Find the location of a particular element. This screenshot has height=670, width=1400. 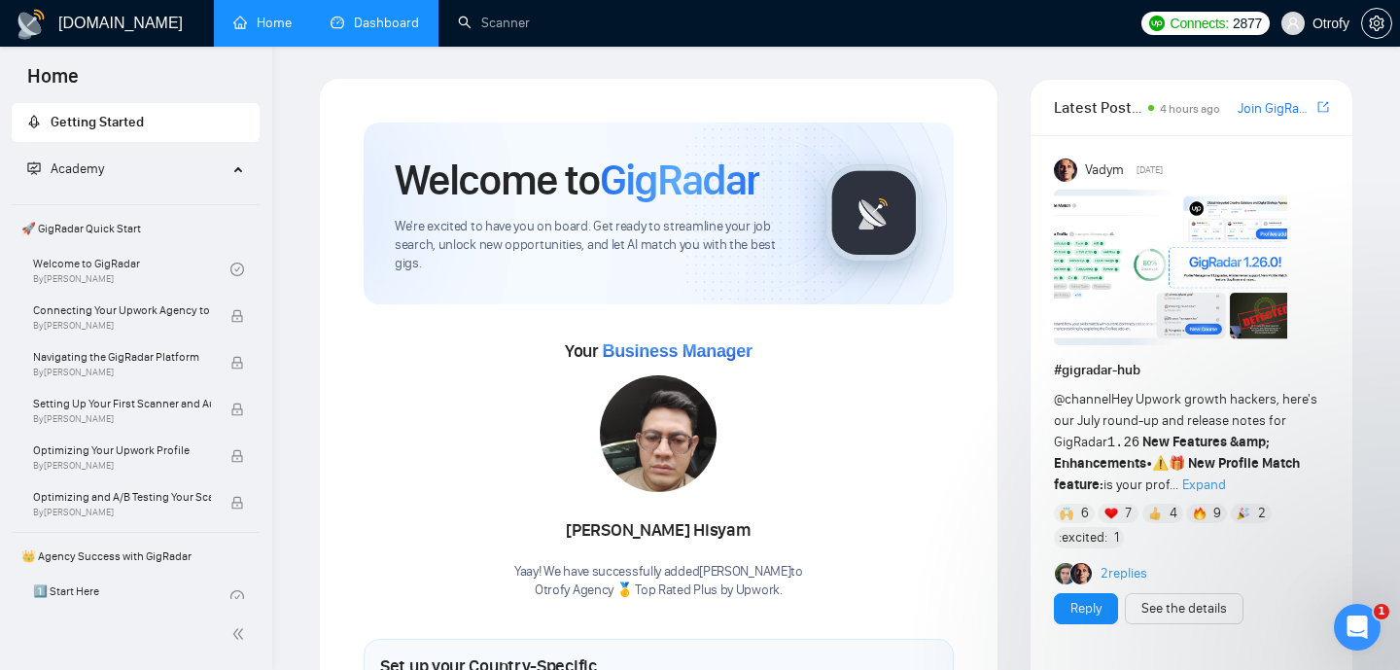

span: setting is located at coordinates (1377, 23).